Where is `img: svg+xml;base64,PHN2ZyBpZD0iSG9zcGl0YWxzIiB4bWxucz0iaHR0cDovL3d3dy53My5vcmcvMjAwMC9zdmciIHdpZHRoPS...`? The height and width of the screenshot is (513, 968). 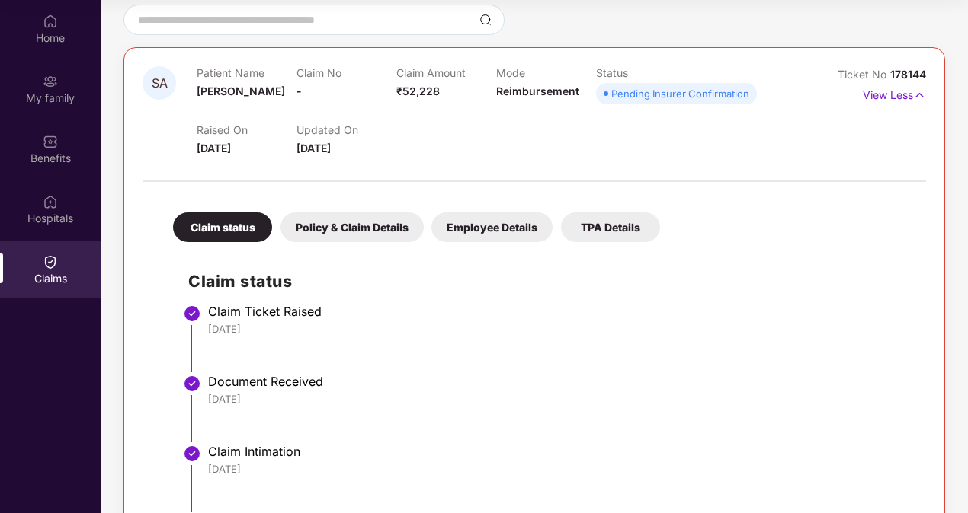
img: svg+xml;base64,PHN2ZyBpZD0iSG9zcGl0YWxzIiB4bWxucz0iaHR0cDovL3d3dy53My5vcmcvMjAwMC9zdmciIHdpZHRoPS... is located at coordinates (50, 202).